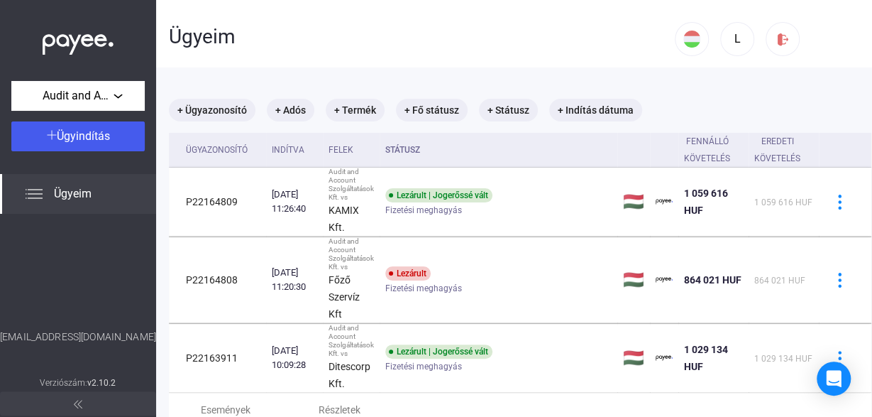 The height and width of the screenshot is (417, 872). Describe the element at coordinates (498, 150) in the screenshot. I see `th: Státusz` at that location.